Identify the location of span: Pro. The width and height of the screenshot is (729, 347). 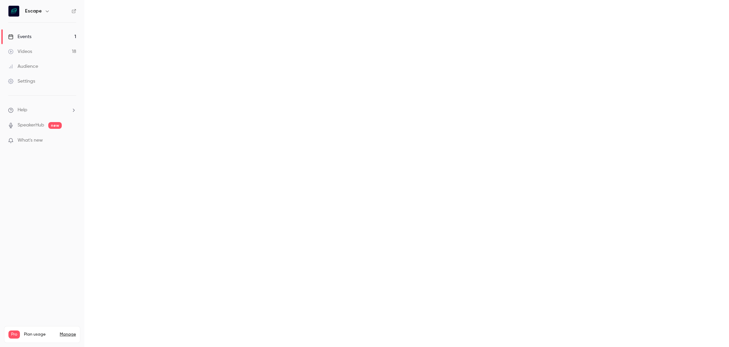
(14, 335).